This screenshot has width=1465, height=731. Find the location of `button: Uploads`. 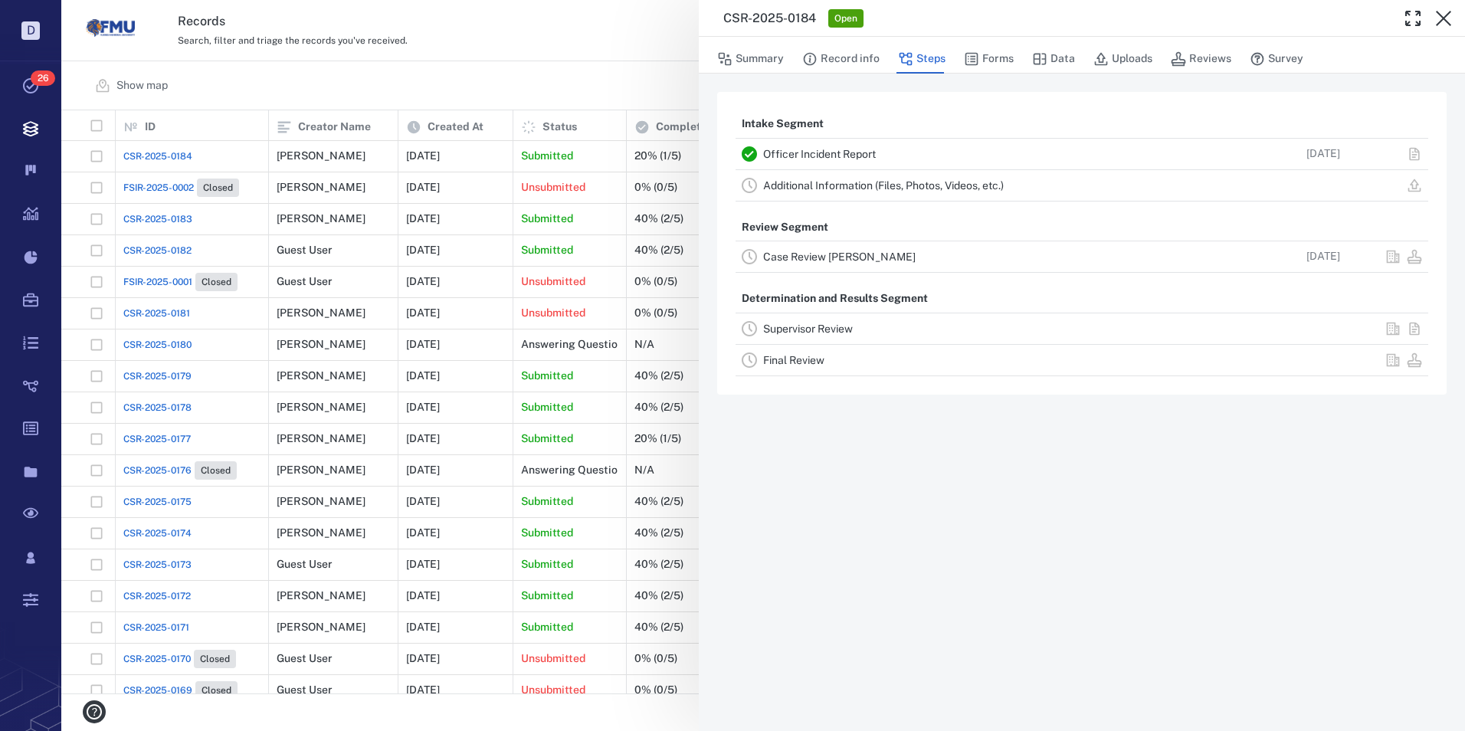

button: Uploads is located at coordinates (1122, 59).